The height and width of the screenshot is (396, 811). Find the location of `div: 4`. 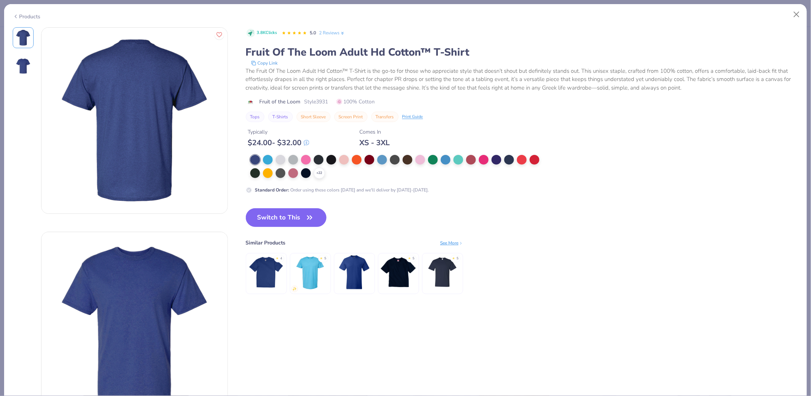

div: 4 is located at coordinates (281, 259).